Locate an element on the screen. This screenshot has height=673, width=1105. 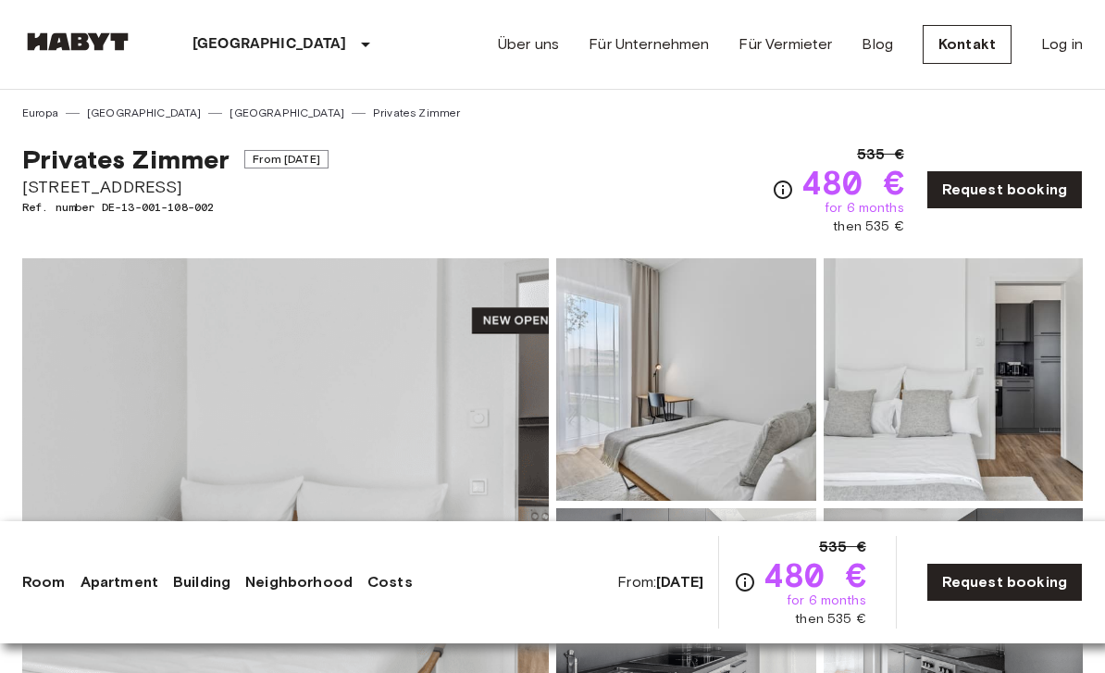
a: Costs is located at coordinates (390, 582).